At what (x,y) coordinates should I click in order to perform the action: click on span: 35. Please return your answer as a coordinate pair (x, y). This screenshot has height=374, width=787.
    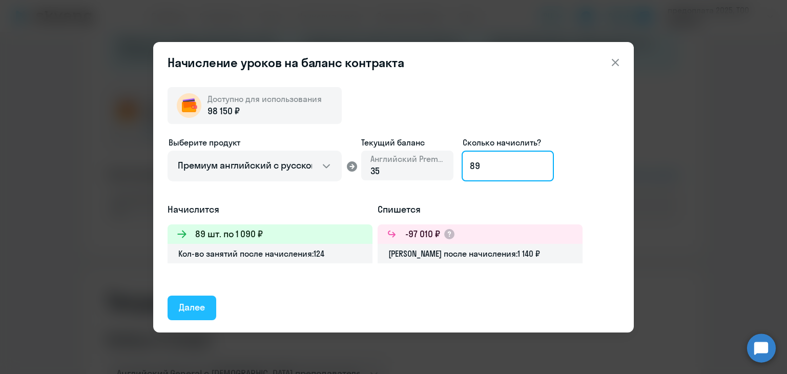
    Looking at the image, I should click on (375, 171).